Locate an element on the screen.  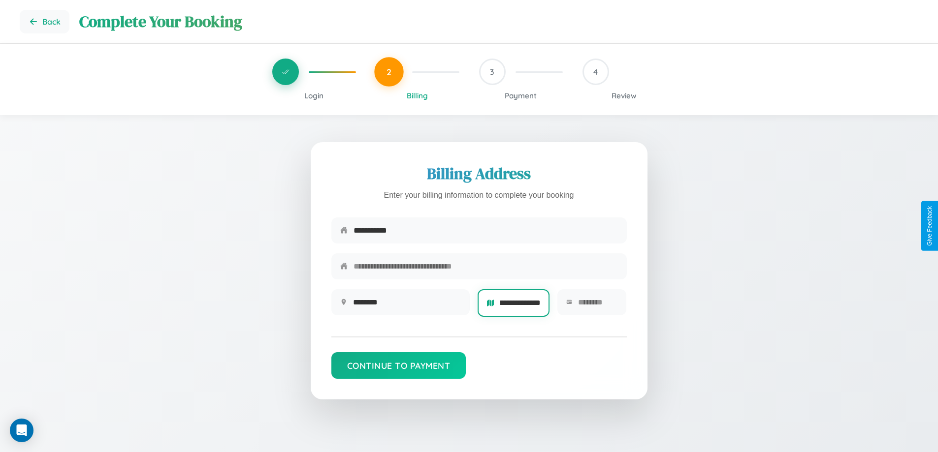
button: Go back is located at coordinates (44, 22).